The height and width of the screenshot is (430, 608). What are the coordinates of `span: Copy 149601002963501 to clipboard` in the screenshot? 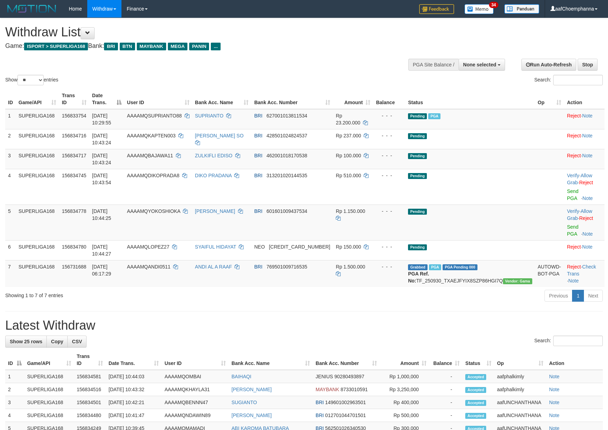 It's located at (346, 402).